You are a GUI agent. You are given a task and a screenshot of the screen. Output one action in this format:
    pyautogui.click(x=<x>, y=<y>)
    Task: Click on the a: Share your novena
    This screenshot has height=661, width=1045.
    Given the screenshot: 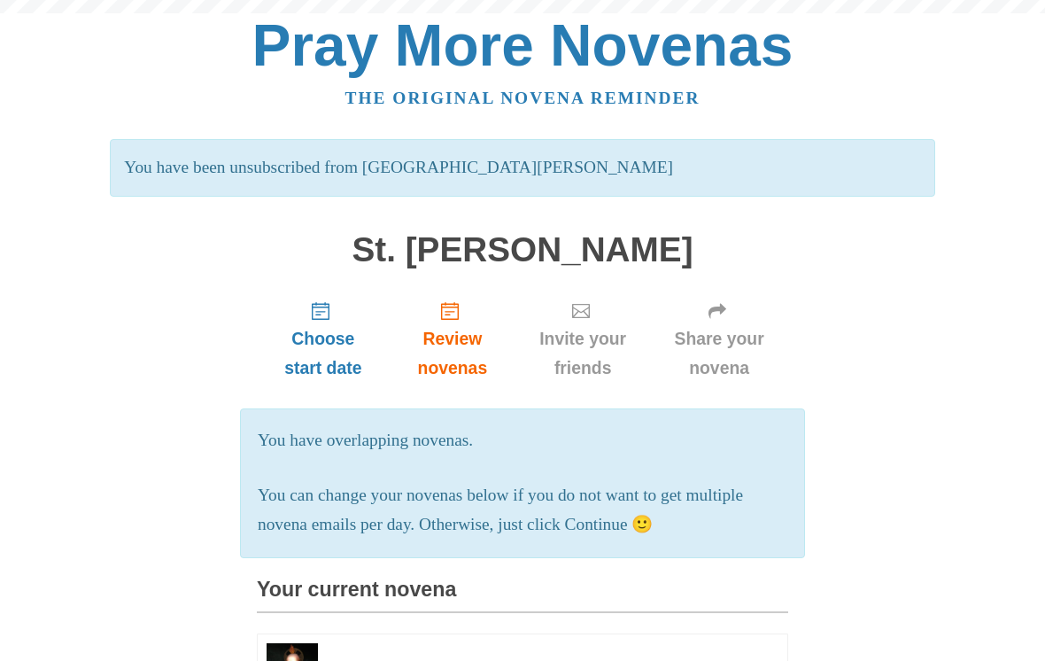 What is the action you would take?
    pyautogui.click(x=719, y=338)
    